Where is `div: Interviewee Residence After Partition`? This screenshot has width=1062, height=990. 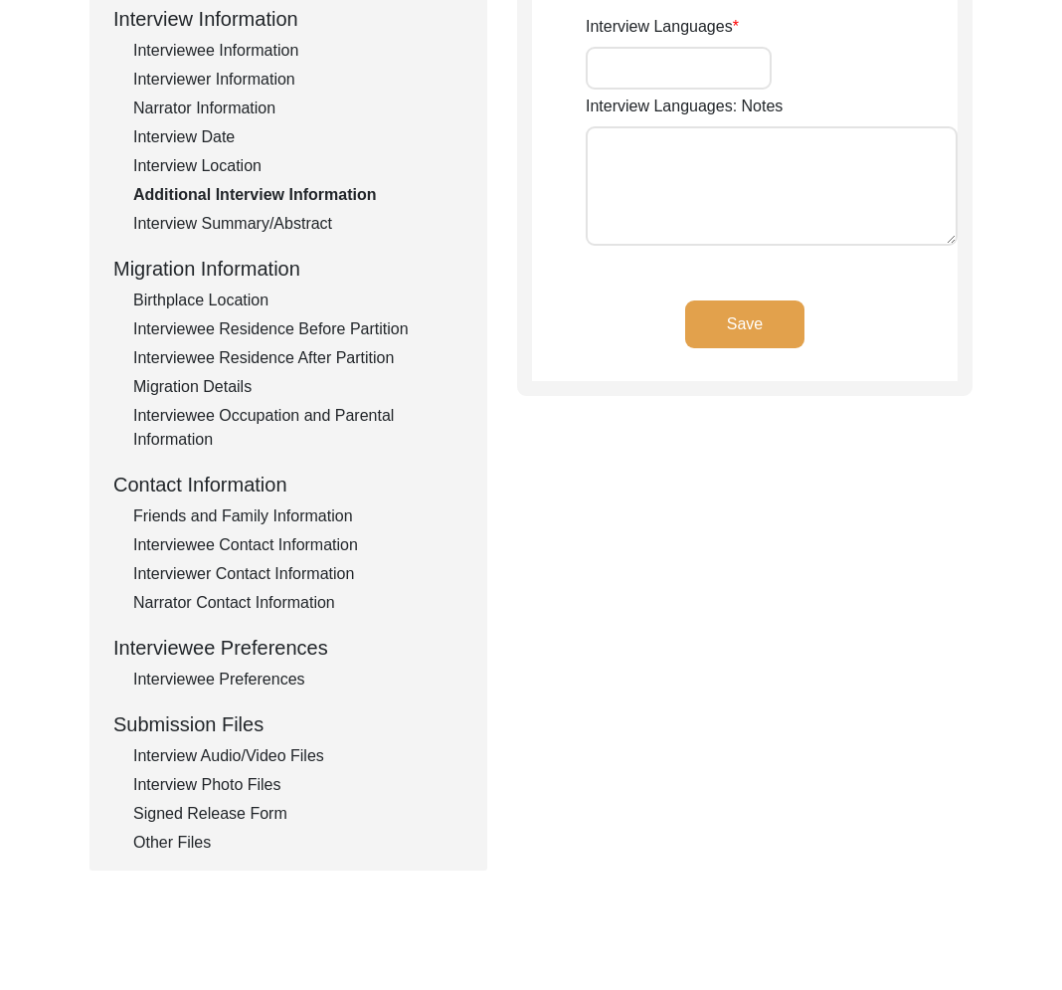 div: Interviewee Residence After Partition is located at coordinates (298, 358).